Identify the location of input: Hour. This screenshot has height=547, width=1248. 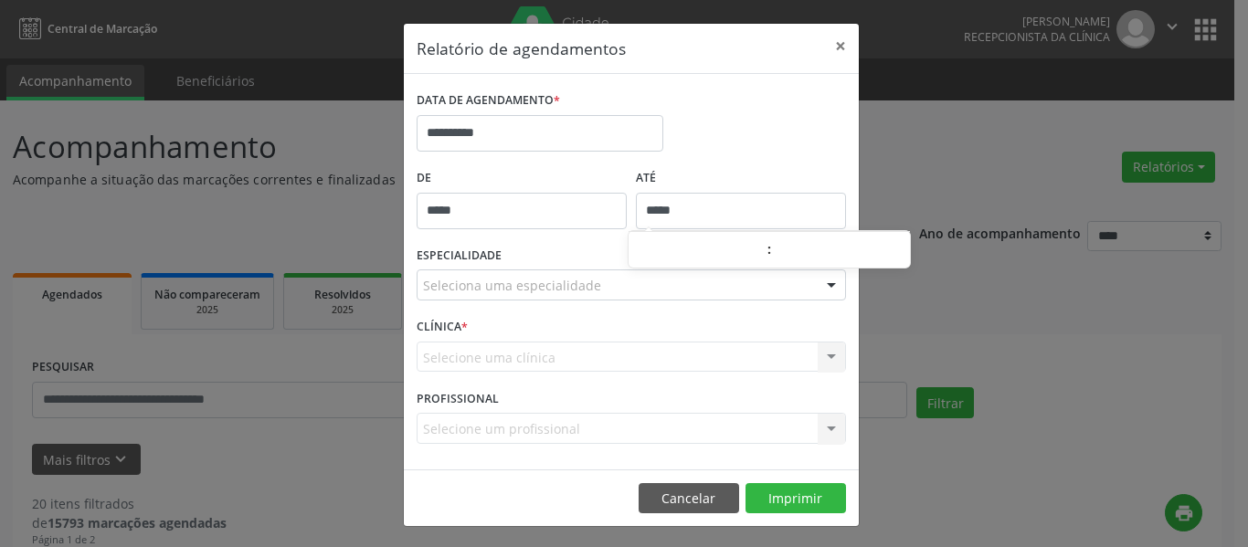
(697, 251).